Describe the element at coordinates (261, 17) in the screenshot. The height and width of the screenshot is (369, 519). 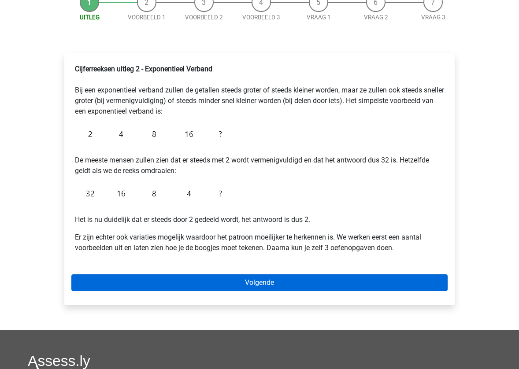
I see `a: Voorbeeld 3` at that location.